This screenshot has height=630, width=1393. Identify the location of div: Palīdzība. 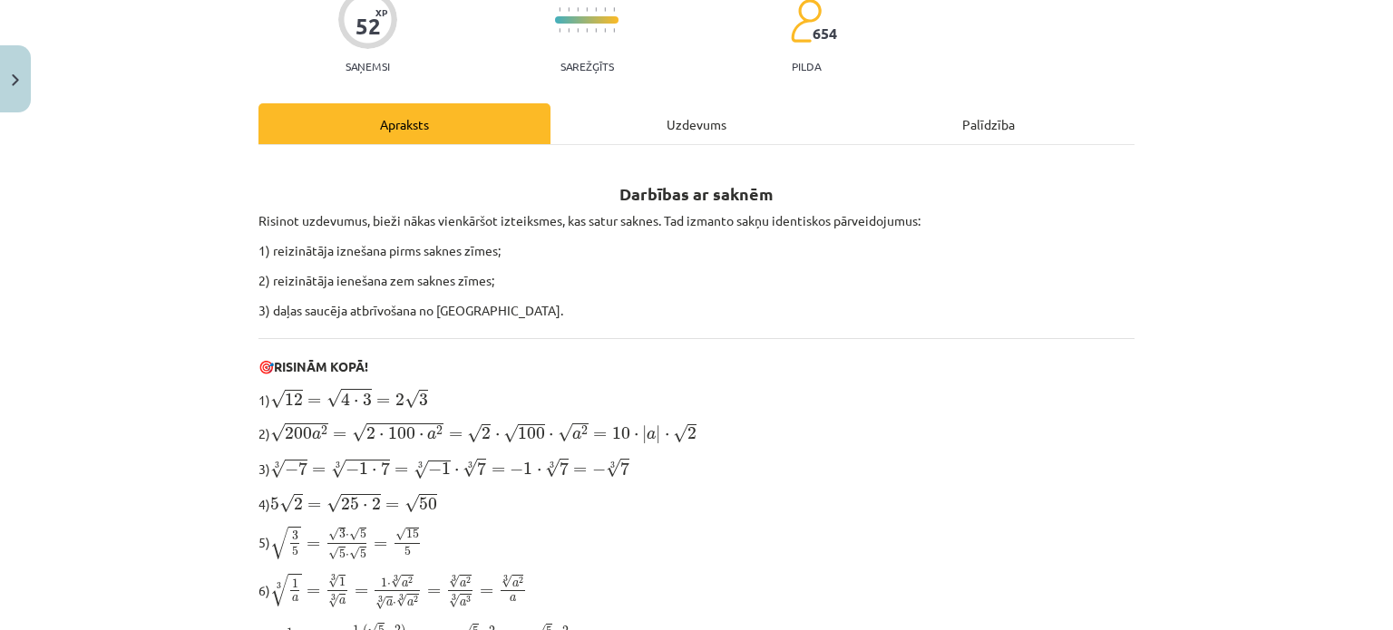
(989, 123).